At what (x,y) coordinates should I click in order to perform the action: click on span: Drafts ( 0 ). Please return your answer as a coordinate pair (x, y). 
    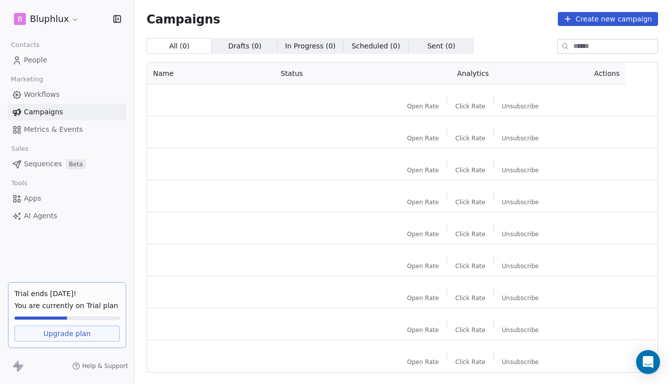
    Looking at the image, I should click on (245, 46).